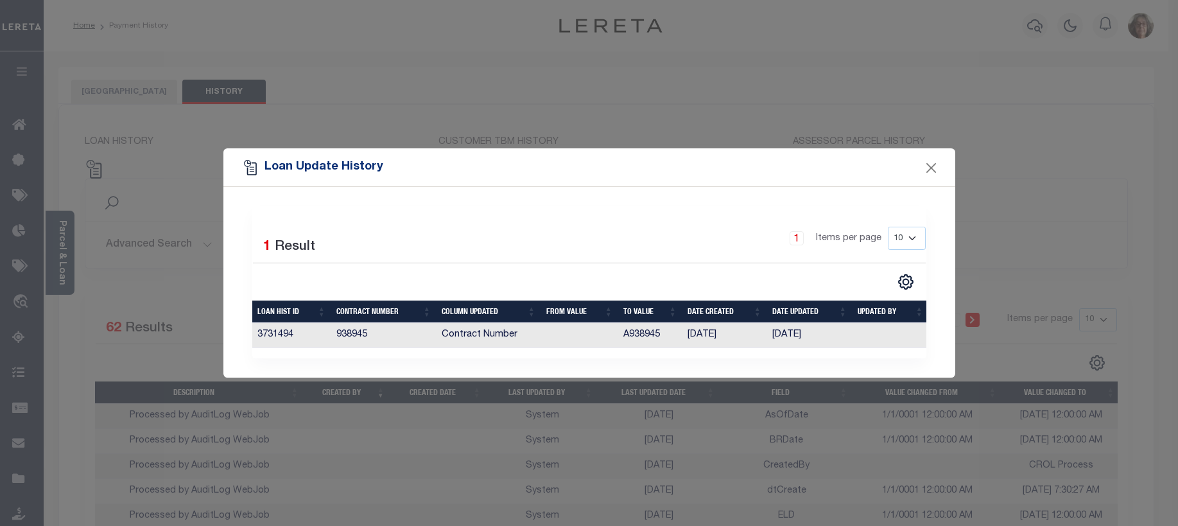 Image resolution: width=1178 pixels, height=526 pixels. Describe the element at coordinates (250, 168) in the screenshot. I see `img: TBMID%20History.svg` at that location.